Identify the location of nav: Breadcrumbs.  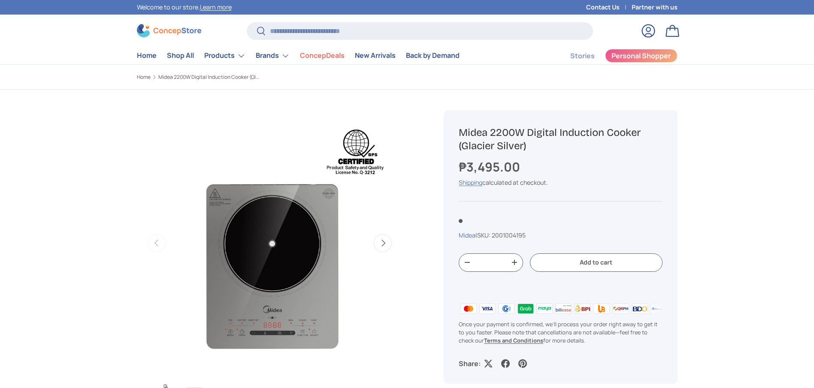
(280, 77).